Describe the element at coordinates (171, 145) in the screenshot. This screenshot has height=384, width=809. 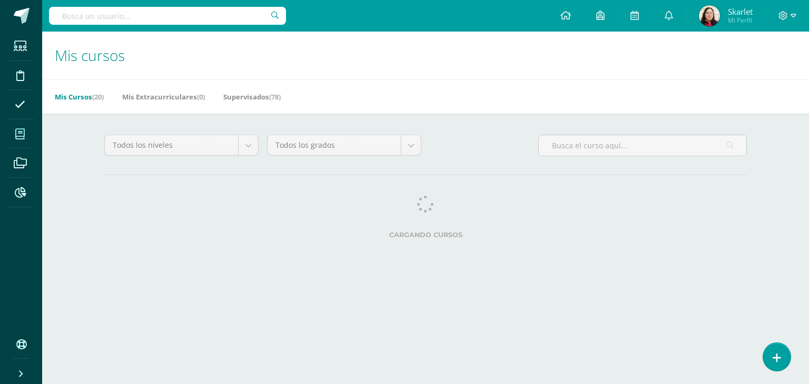
I see `span: Todos los niveles` at that location.